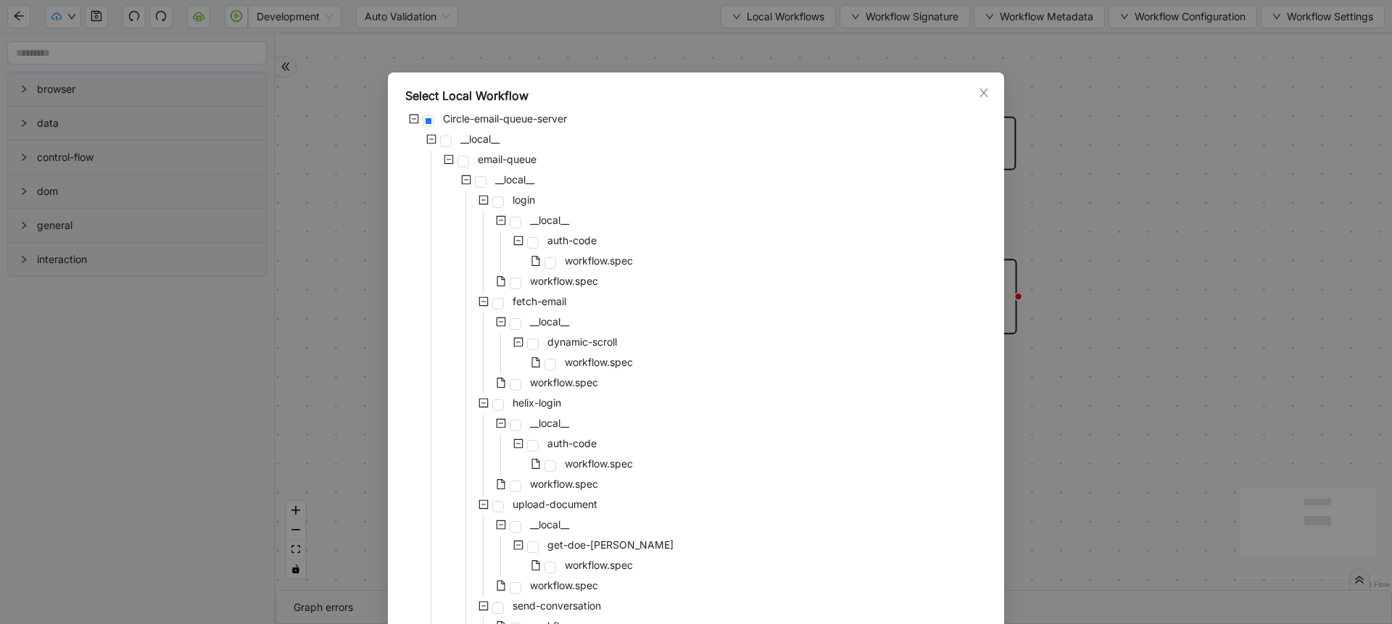 The image size is (1392, 624). Describe the element at coordinates (611, 545) in the screenshot. I see `span: get-doe-claude` at that location.